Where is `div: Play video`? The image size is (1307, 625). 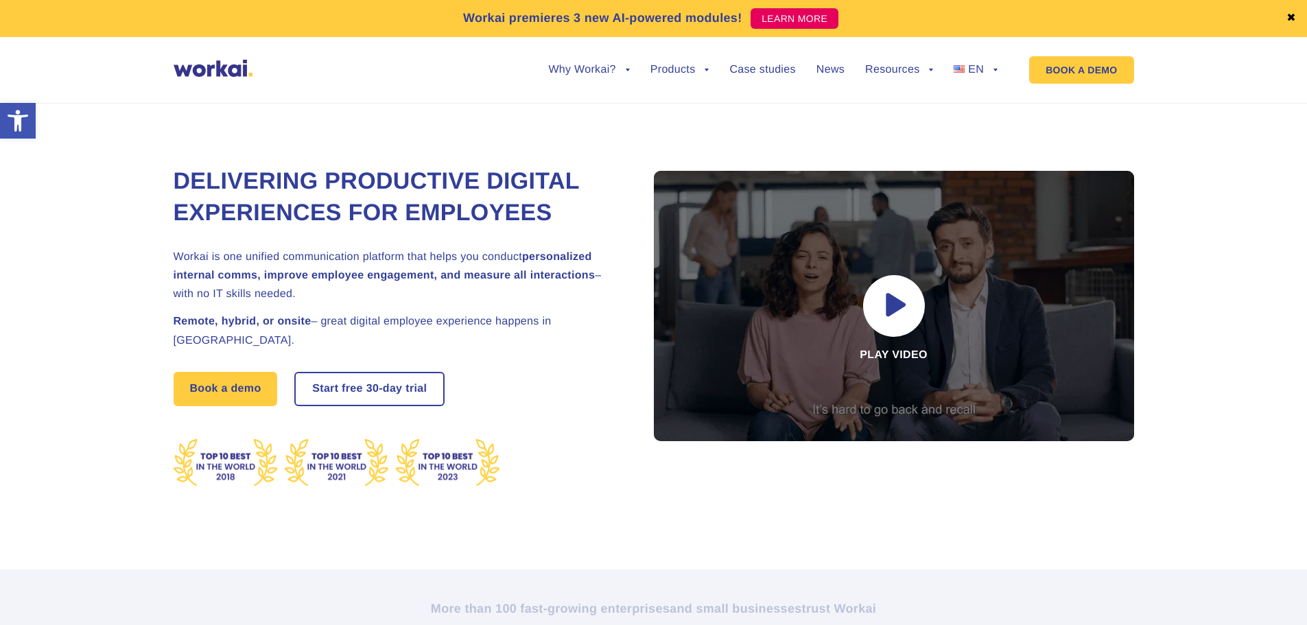 div: Play video is located at coordinates (894, 306).